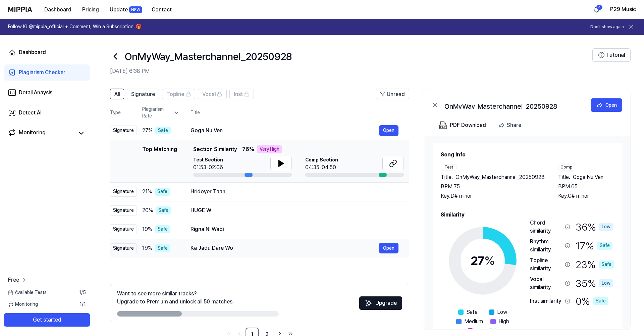 The height and width of the screenshot is (336, 644). I want to click on a: Detect AI, so click(47, 113).